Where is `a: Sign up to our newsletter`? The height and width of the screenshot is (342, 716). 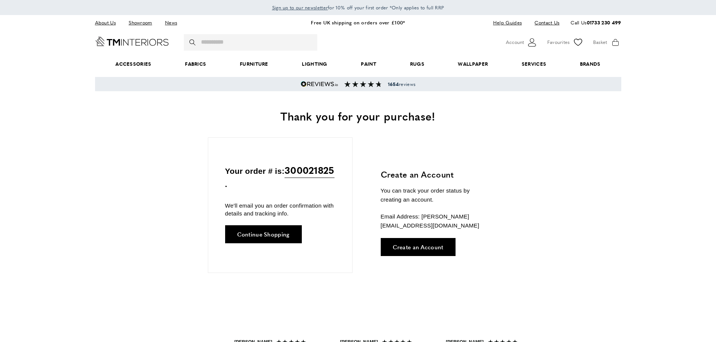 a: Sign up to our newsletter is located at coordinates (300, 8).